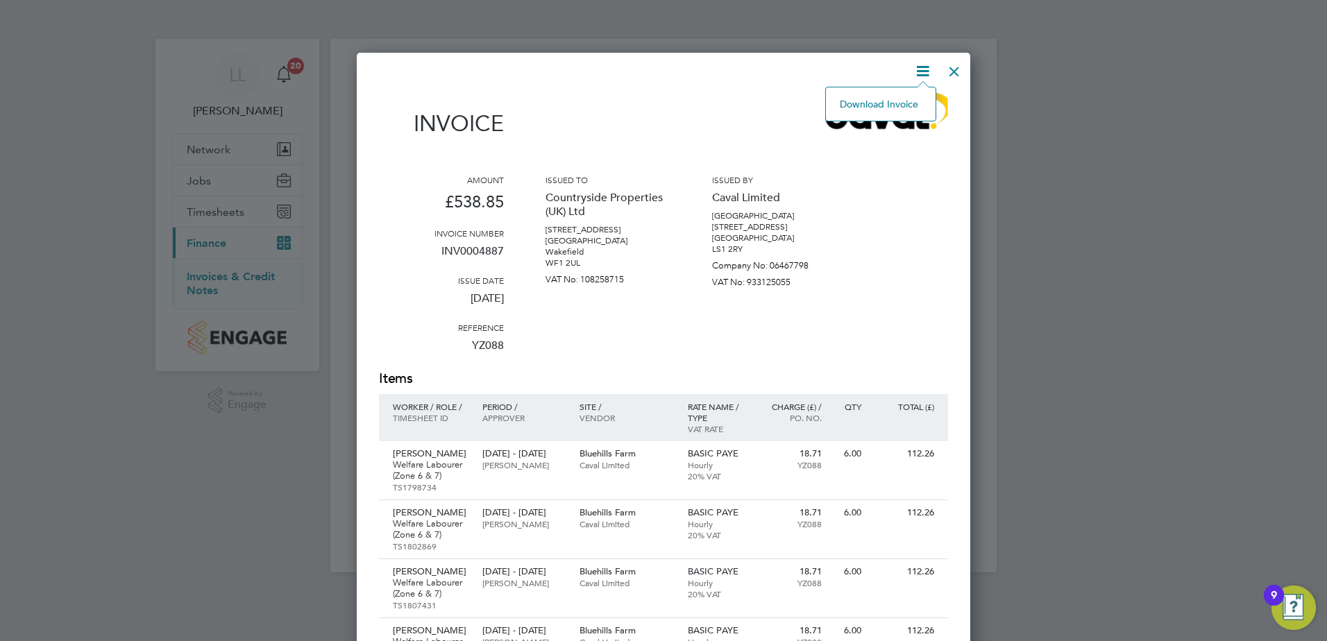  I want to click on p: Charge (£) /, so click(791, 407).